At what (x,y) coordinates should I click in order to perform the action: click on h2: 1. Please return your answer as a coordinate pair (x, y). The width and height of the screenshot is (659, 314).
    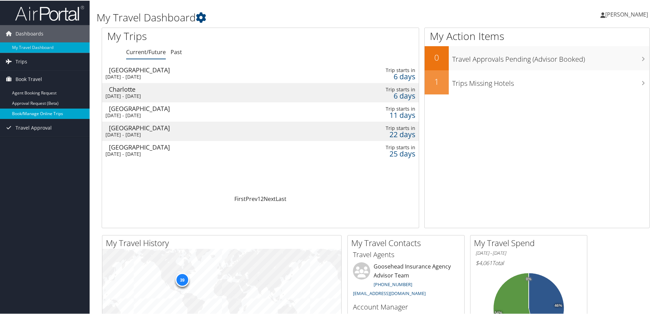
    Looking at the image, I should click on (437, 81).